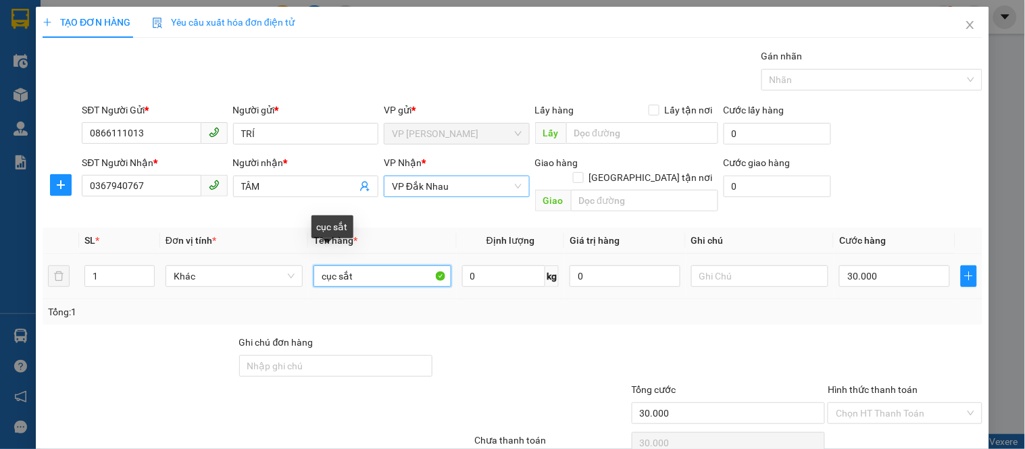 This screenshot has width=1025, height=449. I want to click on span: Lấy hàng, so click(555, 110).